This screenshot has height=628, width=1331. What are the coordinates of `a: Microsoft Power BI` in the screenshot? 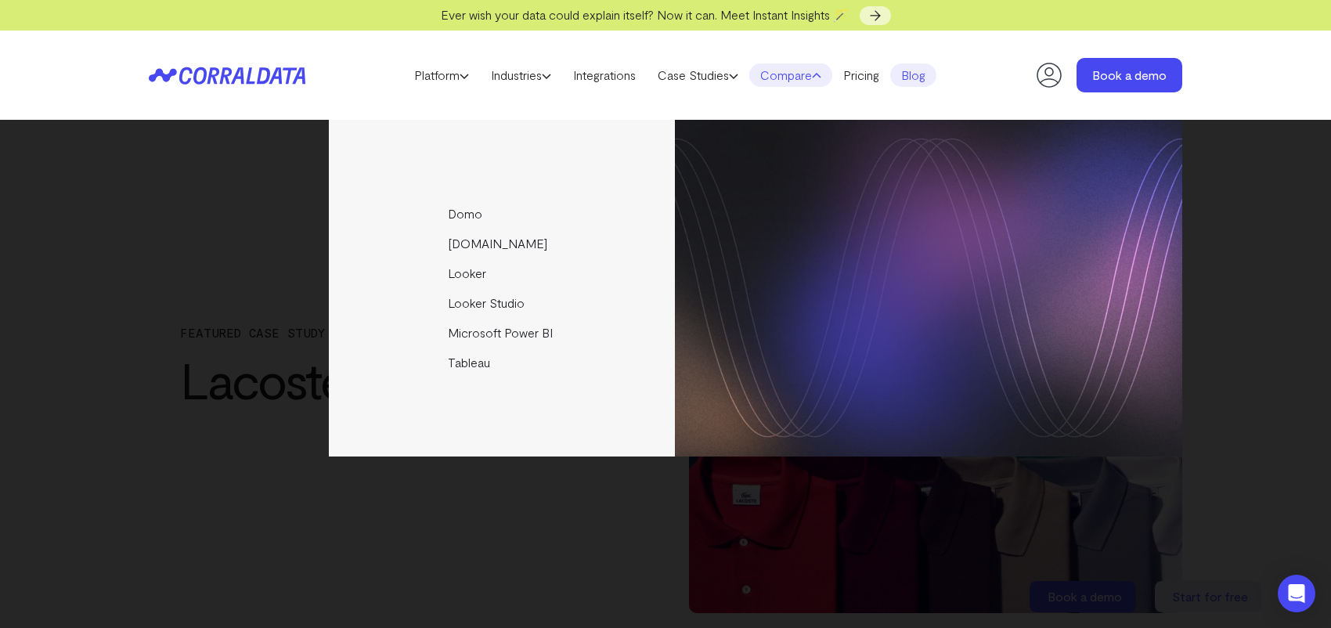 It's located at (503, 333).